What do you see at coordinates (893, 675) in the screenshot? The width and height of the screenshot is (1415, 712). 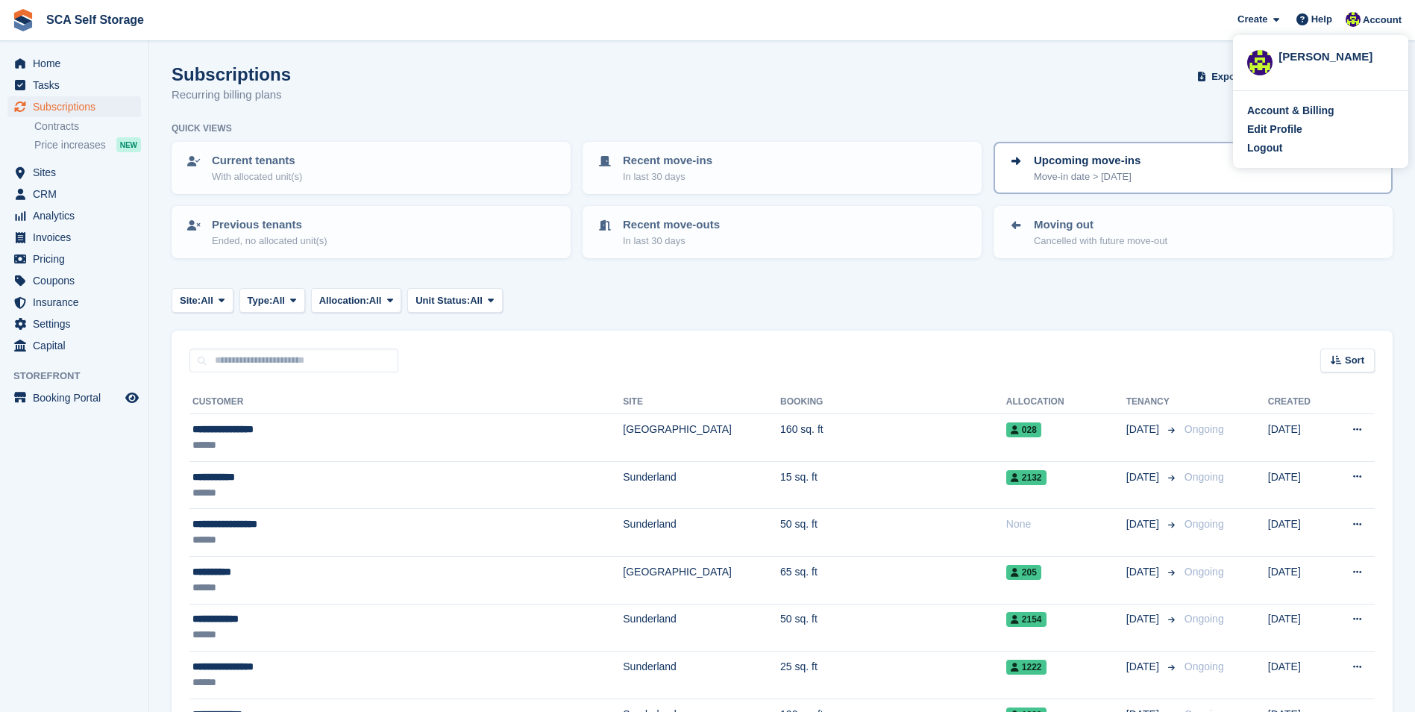 I see `td: 25 sq. ft` at bounding box center [893, 675].